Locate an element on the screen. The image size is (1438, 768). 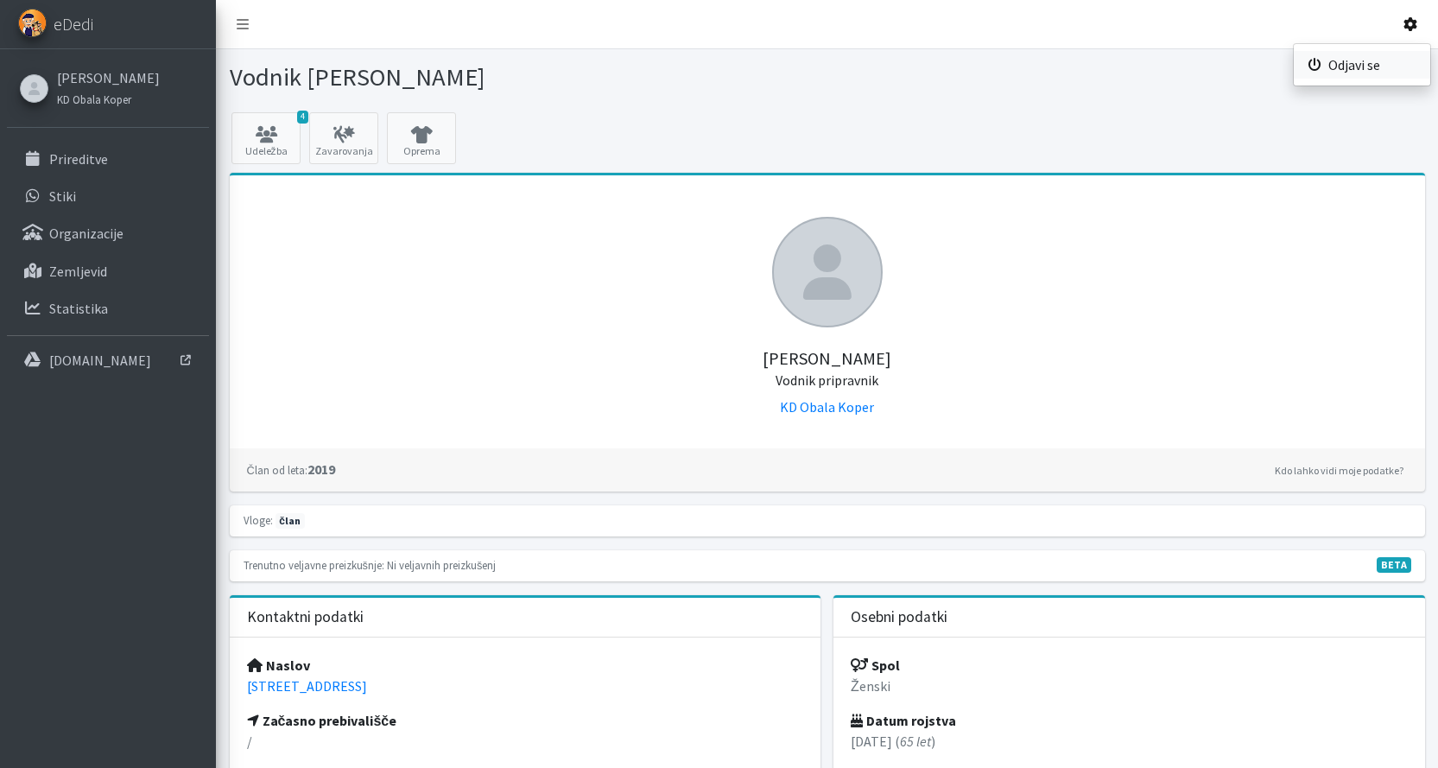
p: Prireditve is located at coordinates (79, 159).